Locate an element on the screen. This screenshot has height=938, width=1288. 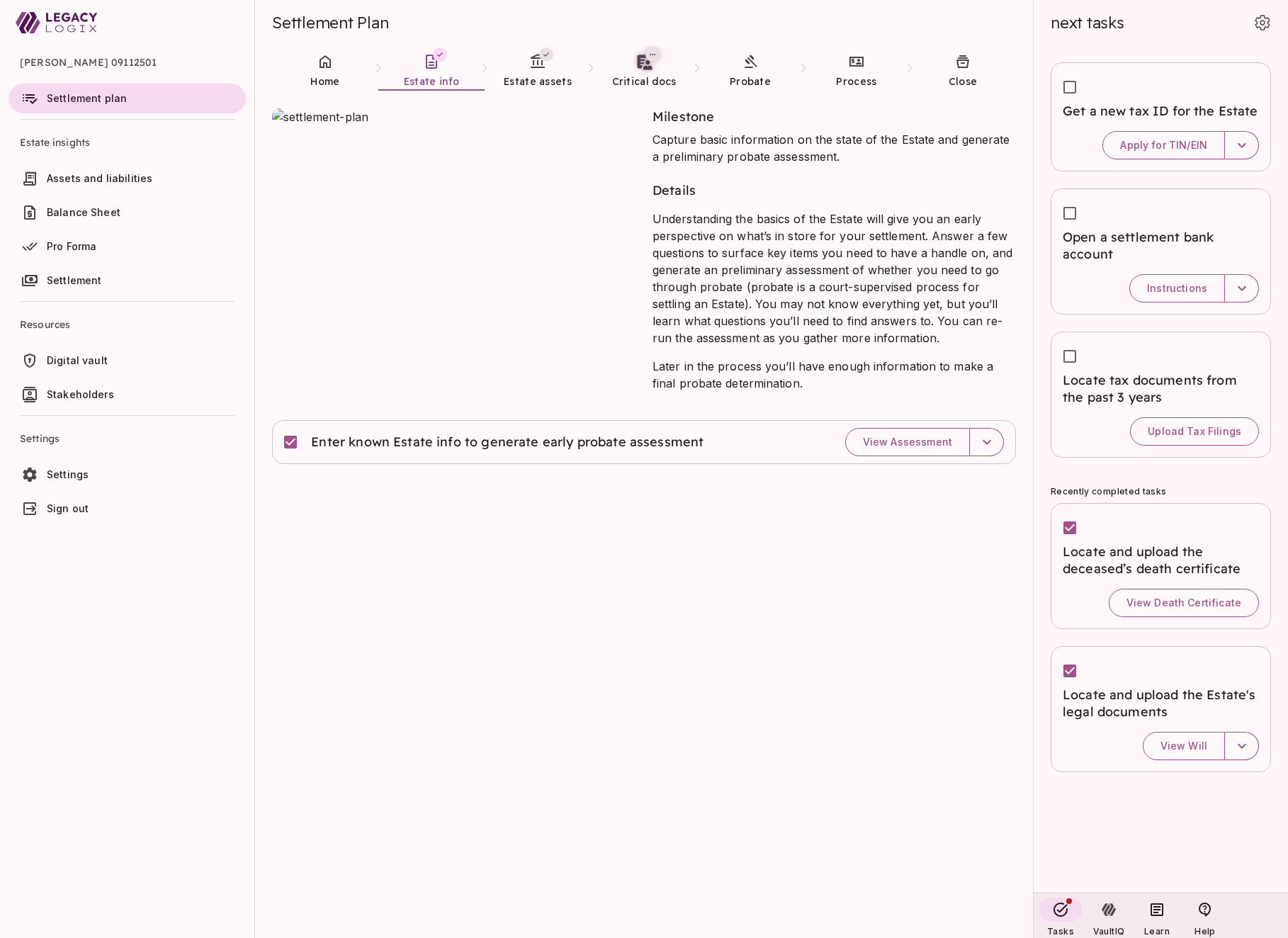
p: Understanding the basics of the Estate will give you an early perspective on what’s in store for ... is located at coordinates (833, 279).